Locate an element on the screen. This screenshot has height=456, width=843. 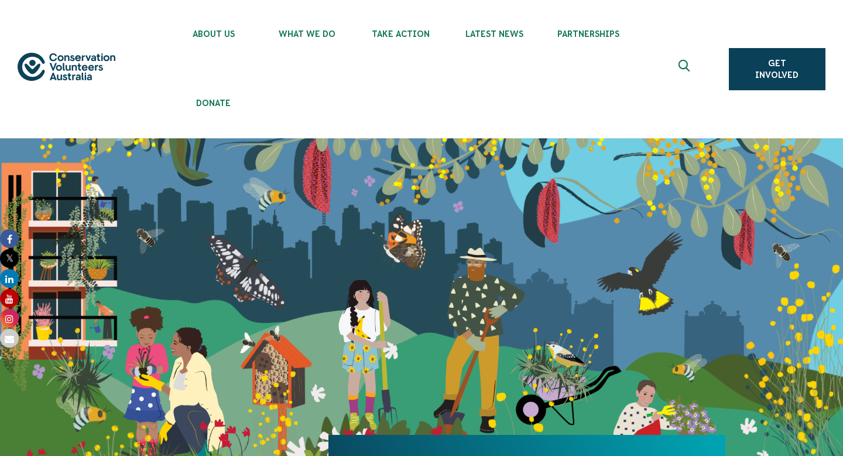
button: Expand search box Close search box is located at coordinates (686, 69).